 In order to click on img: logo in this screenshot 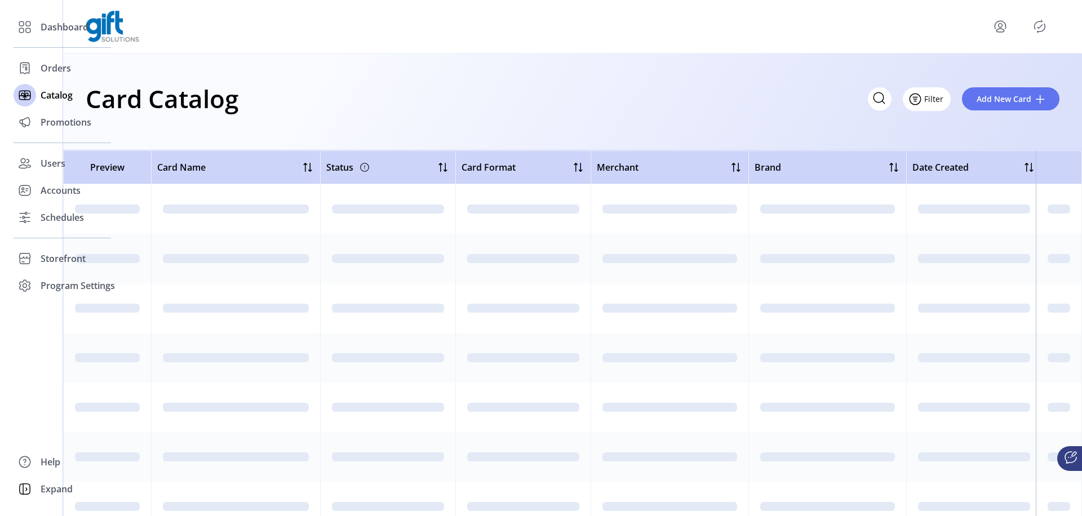, I will do `click(112, 26)`.